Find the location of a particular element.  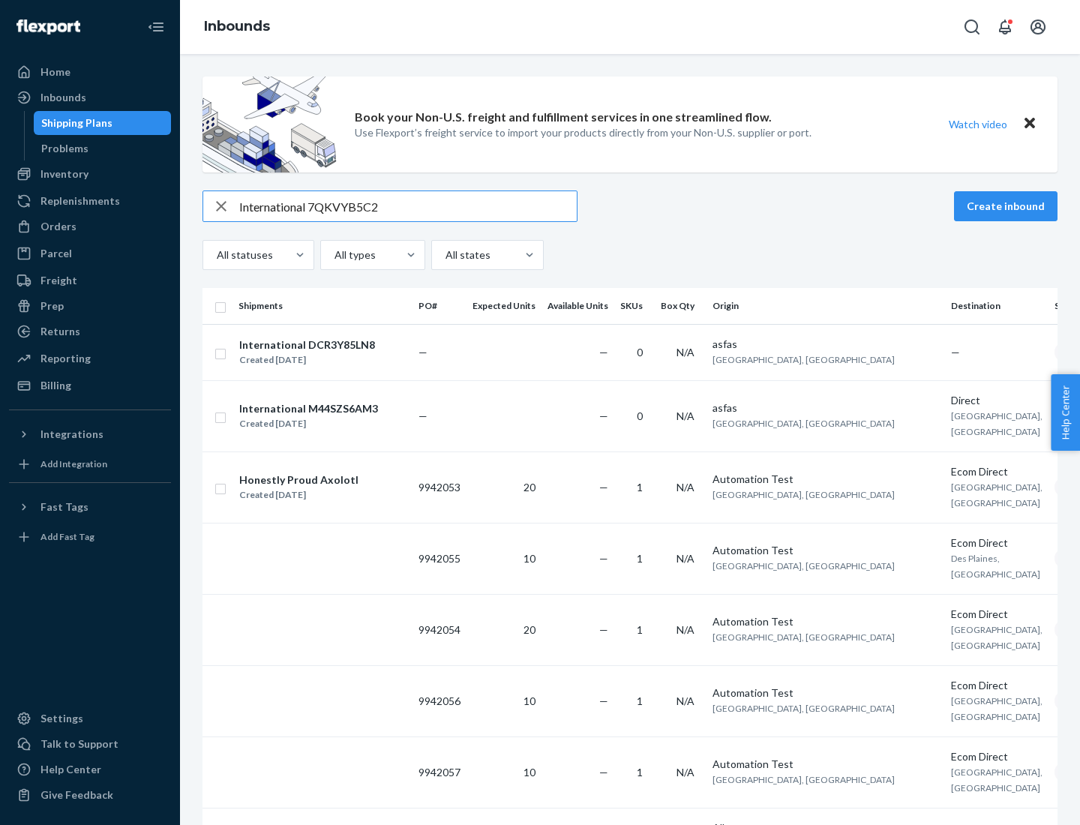

a: Reporting is located at coordinates (90, 358).